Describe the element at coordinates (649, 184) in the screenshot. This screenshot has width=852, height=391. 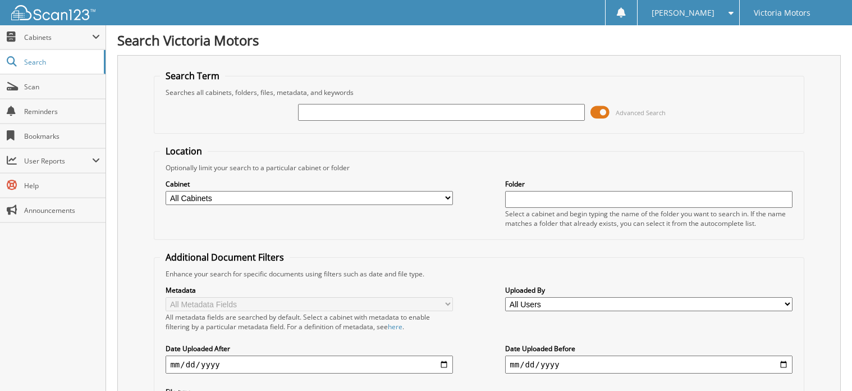
I see `label: Folder` at that location.